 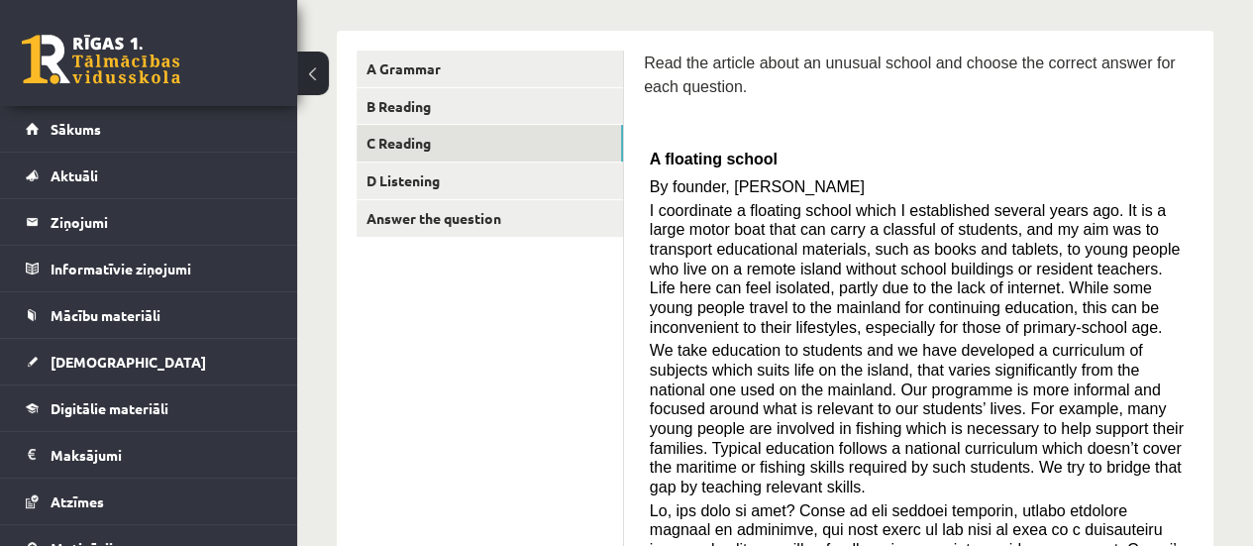 I want to click on legend: Informatīvie ziņojumi, so click(x=161, y=268).